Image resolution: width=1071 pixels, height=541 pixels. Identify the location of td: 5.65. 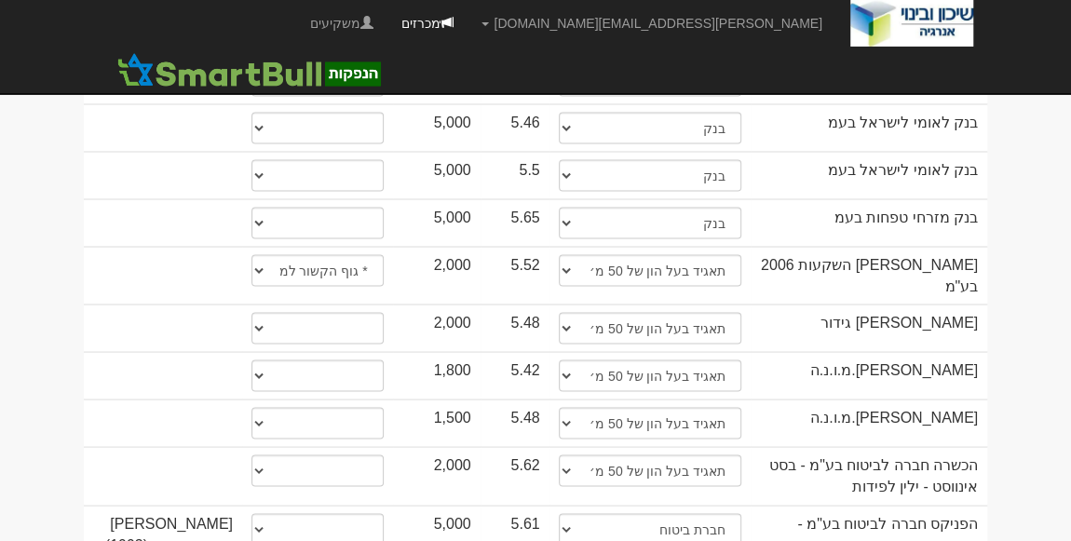
(515, 222).